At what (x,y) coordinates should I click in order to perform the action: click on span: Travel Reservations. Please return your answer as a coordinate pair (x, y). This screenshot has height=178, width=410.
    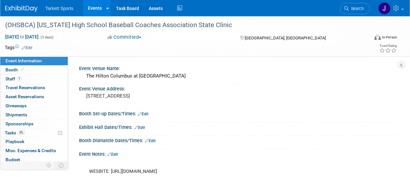
    Looking at the image, I should click on (25, 88).